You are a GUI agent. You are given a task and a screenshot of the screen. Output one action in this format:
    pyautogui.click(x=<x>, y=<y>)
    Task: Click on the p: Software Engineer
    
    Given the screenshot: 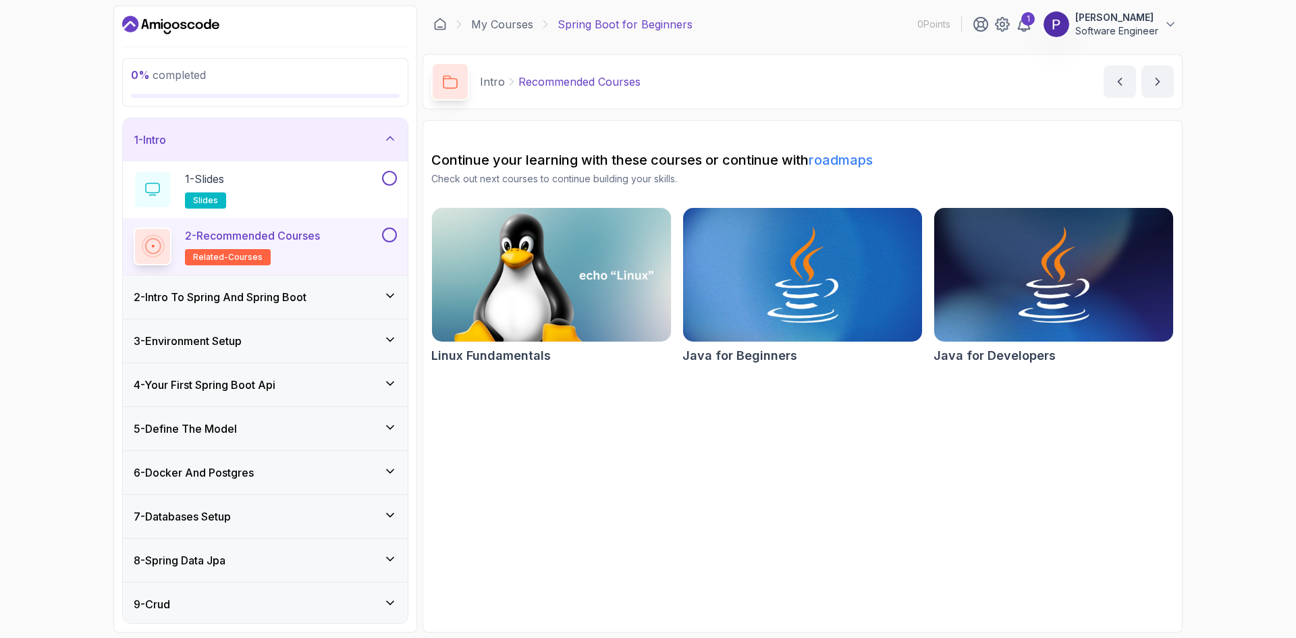 What is the action you would take?
    pyautogui.click(x=1116, y=31)
    